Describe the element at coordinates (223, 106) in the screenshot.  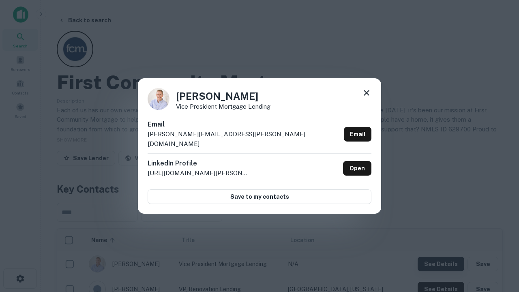
I see `p: Vice President Mortgage Lending` at that location.